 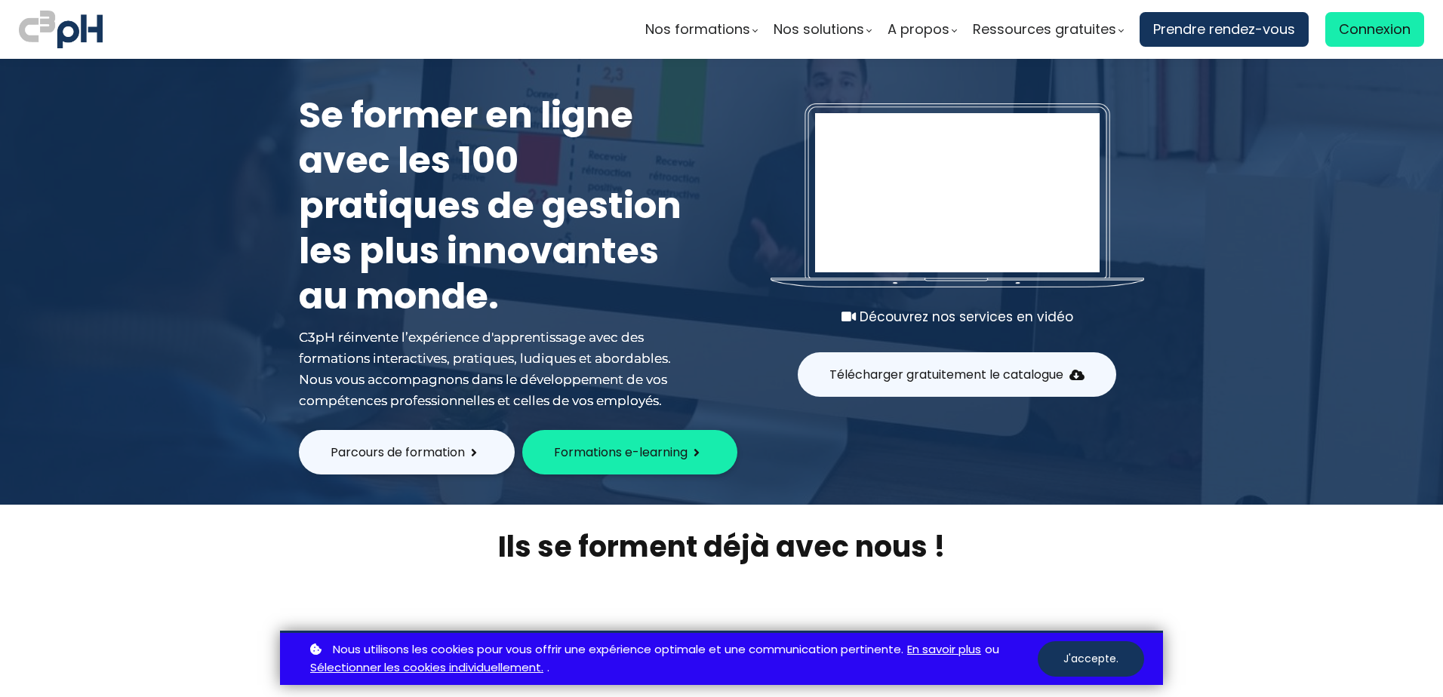 What do you see at coordinates (1224, 29) in the screenshot?
I see `span: Prendre rendez-vous` at bounding box center [1224, 29].